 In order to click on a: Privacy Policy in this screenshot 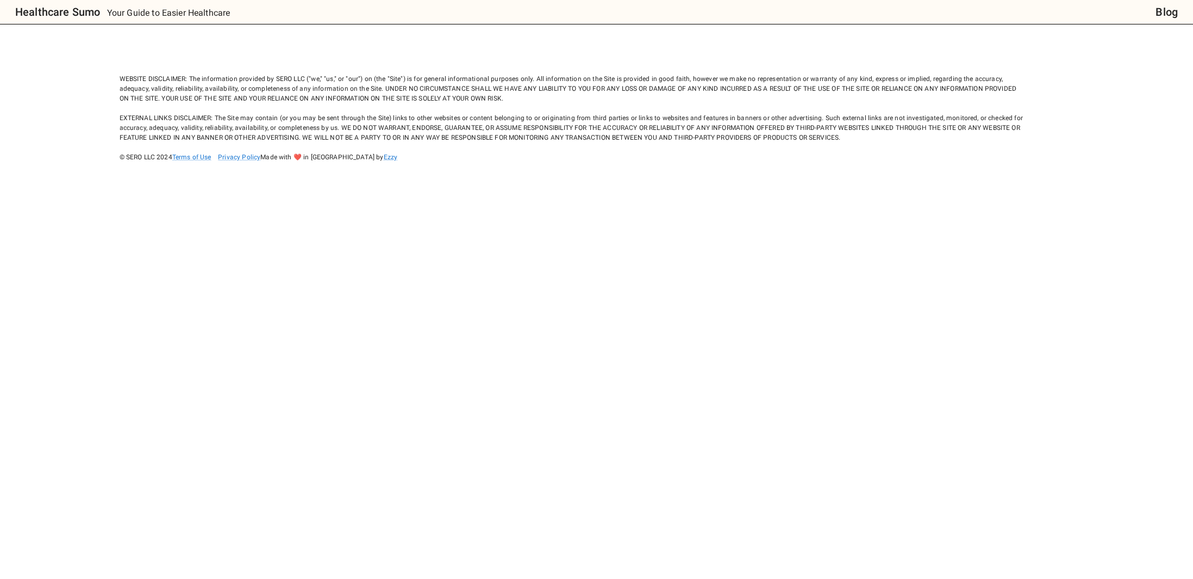, I will do `click(239, 157)`.